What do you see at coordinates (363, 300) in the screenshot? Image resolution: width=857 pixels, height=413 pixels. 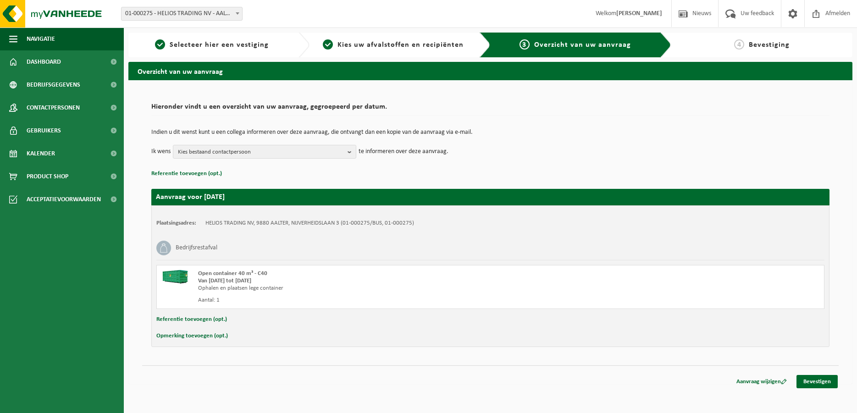 I see `div: Aantal: 1` at bounding box center [363, 300].